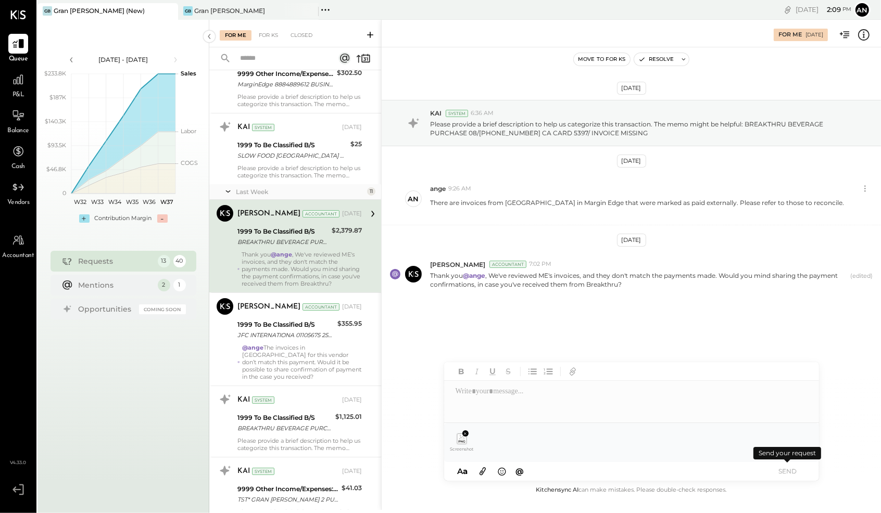 This screenshot has width=881, height=513. Describe the element at coordinates (162, 309) in the screenshot. I see `div: Coming Soon` at that location.